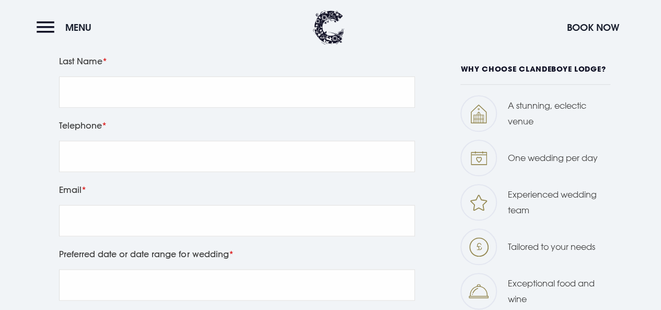 The width and height of the screenshot is (661, 310). I want to click on p: Exceptional food and wine, so click(558, 291).